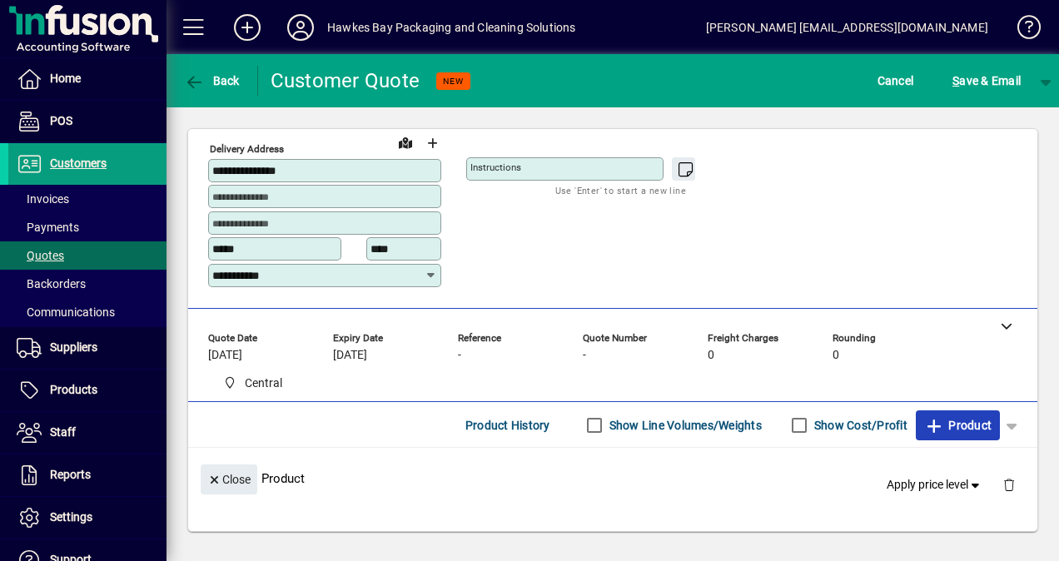 Image resolution: width=1059 pixels, height=561 pixels. Describe the element at coordinates (935, 485) in the screenshot. I see `span: Apply price level` at that location.